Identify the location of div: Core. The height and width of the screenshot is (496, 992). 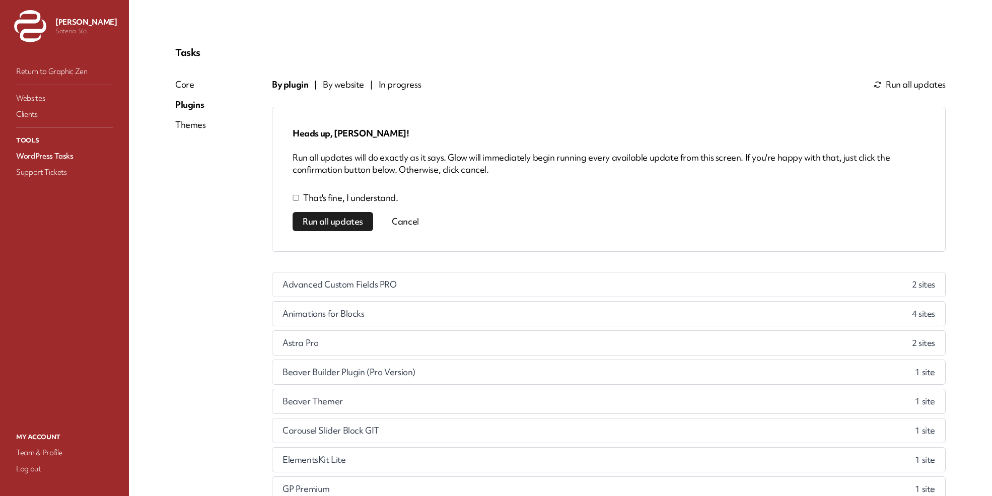
(190, 85).